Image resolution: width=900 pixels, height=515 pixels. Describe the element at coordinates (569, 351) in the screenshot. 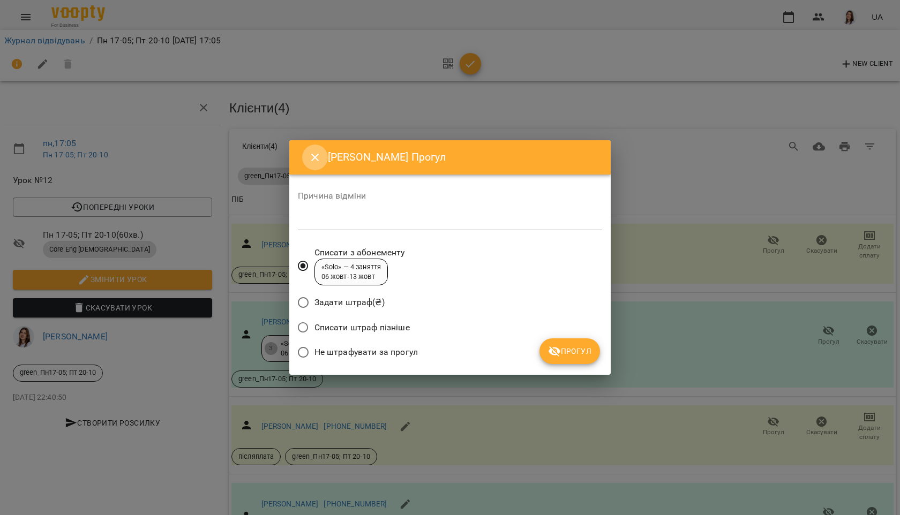

I see `span: Прогул` at that location.